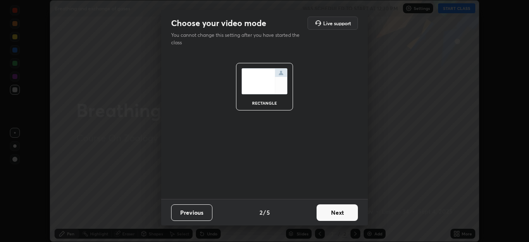  Describe the element at coordinates (261, 212) in the screenshot. I see `h4: 2` at that location.